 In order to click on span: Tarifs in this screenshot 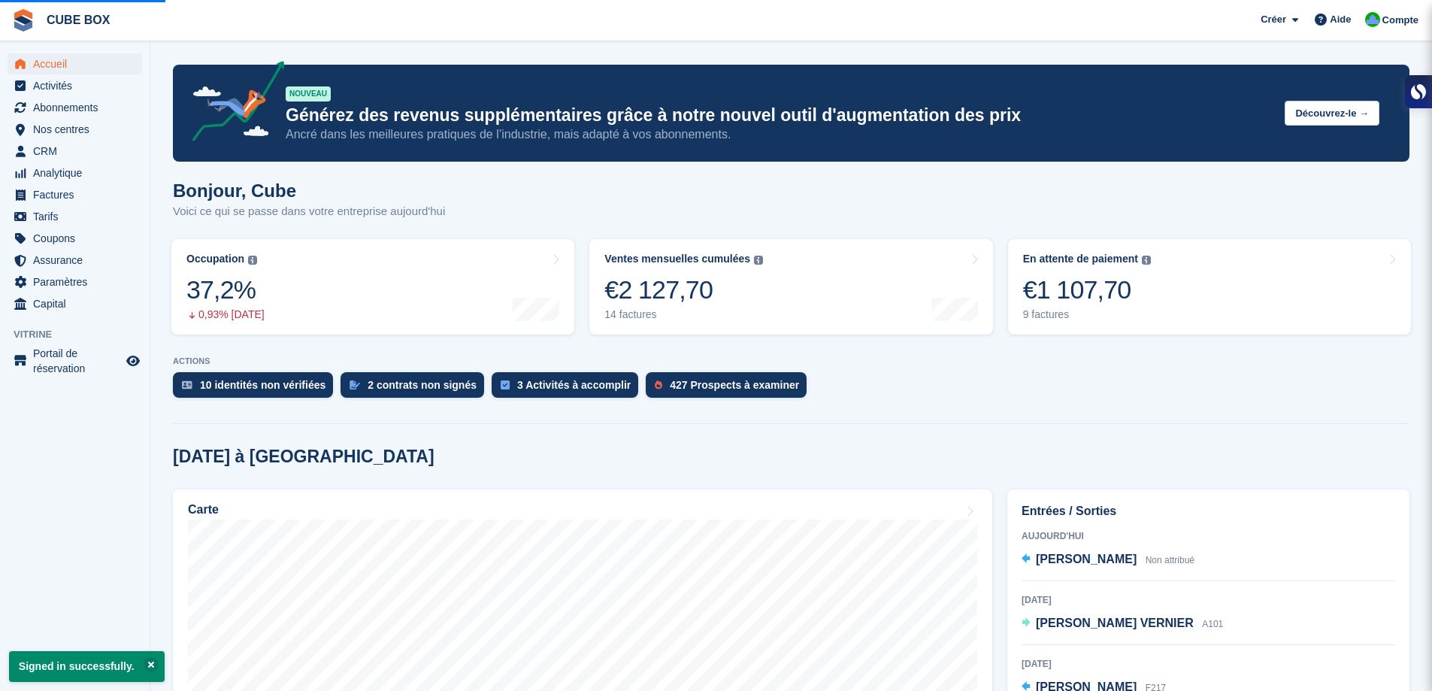, I will do `click(78, 216)`.